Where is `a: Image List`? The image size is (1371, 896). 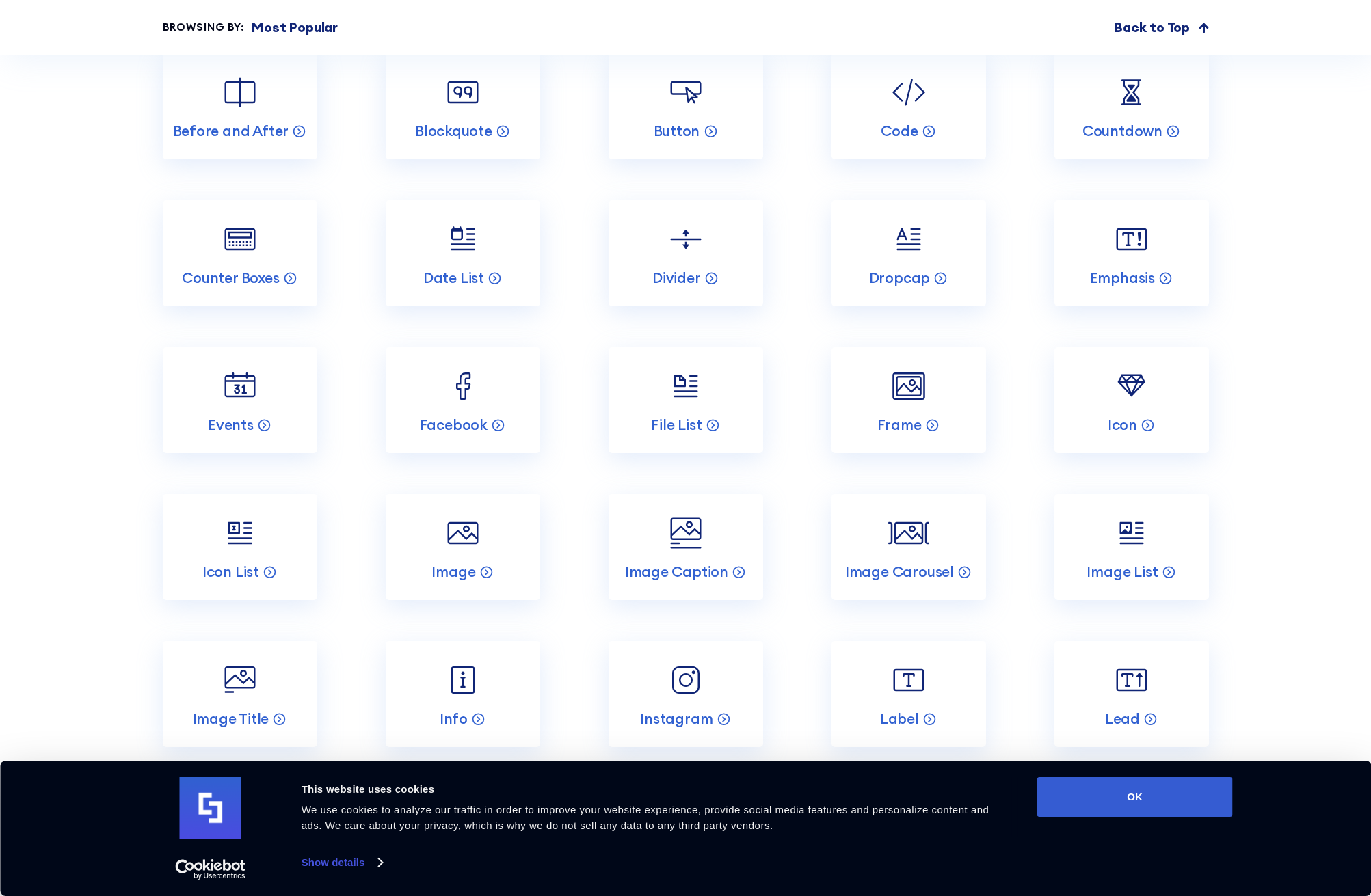 a: Image List is located at coordinates (1131, 546).